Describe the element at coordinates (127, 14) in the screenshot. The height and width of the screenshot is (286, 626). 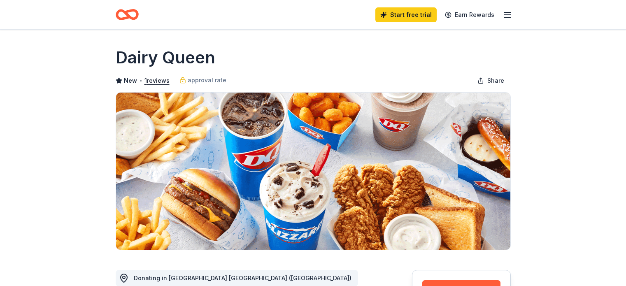
I see `a: Home` at that location.